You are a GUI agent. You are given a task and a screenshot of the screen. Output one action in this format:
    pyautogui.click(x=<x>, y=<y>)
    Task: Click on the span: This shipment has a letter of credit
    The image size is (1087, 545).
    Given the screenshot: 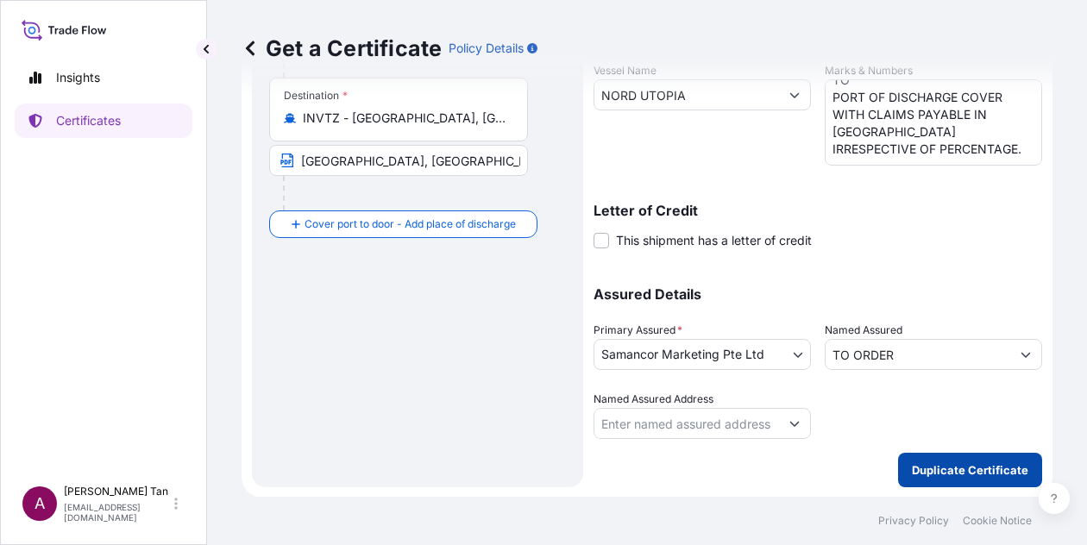 What is the action you would take?
    pyautogui.click(x=713, y=241)
    